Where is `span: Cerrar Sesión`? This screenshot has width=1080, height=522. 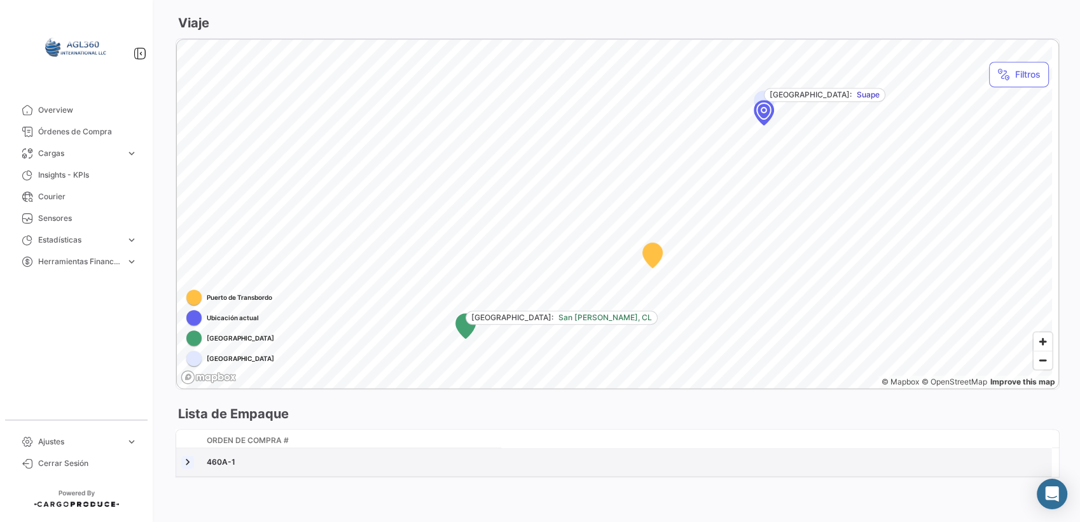 span: Cerrar Sesión is located at coordinates (88, 463).